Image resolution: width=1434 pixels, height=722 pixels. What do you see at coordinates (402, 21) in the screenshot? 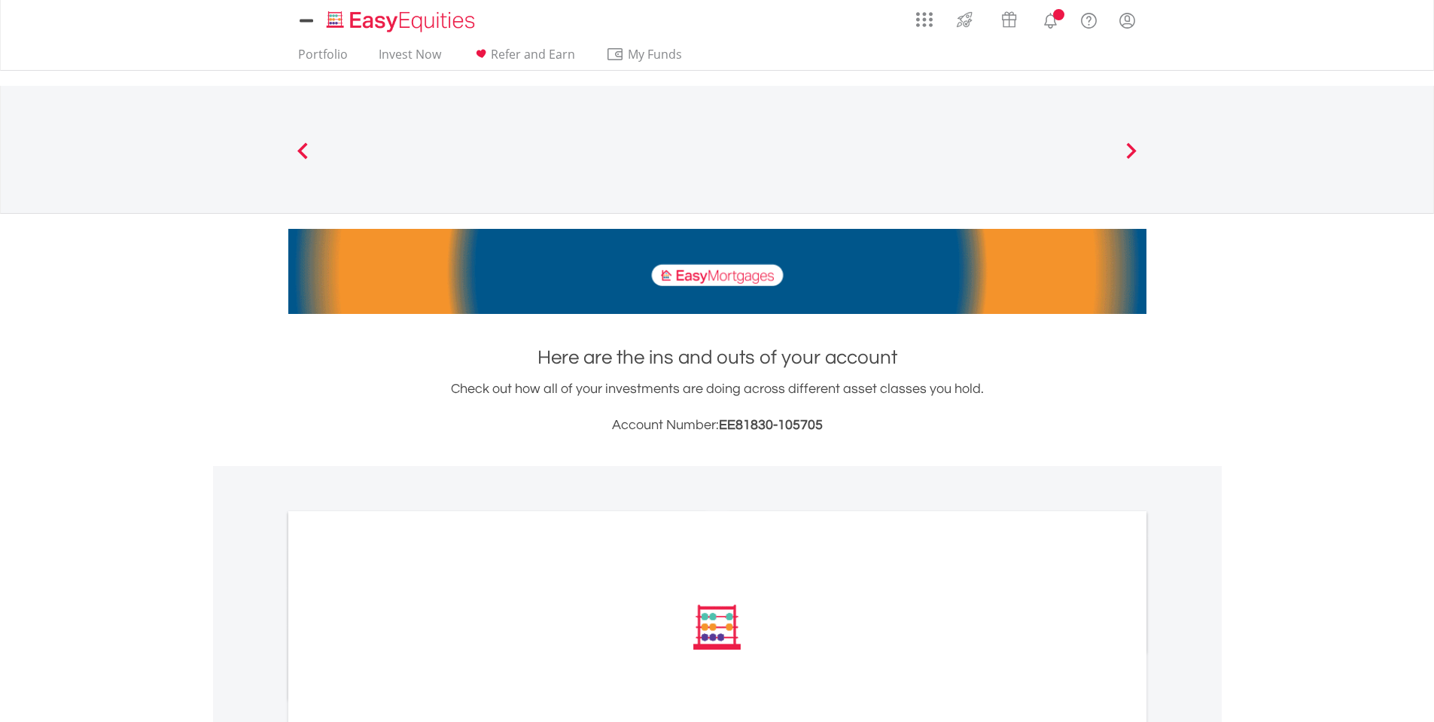
I see `img: EasyEquities_Logo.png` at bounding box center [402, 21].